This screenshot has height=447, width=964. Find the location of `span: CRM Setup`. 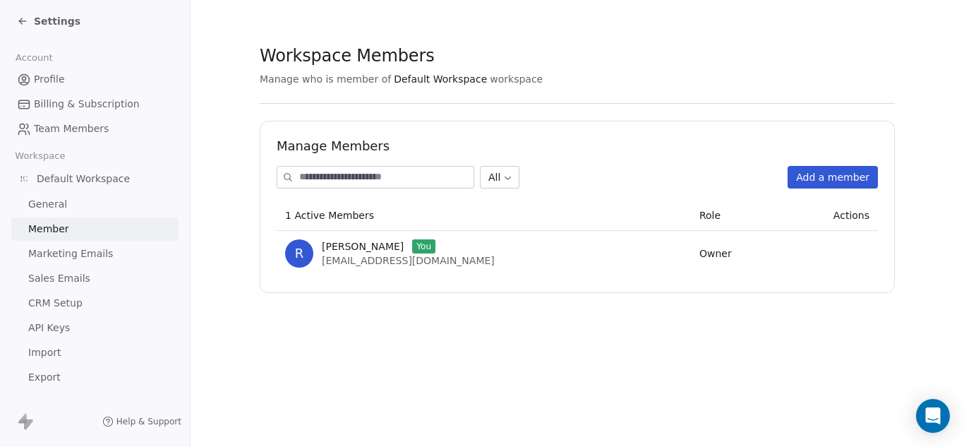

span: CRM Setup is located at coordinates (55, 303).